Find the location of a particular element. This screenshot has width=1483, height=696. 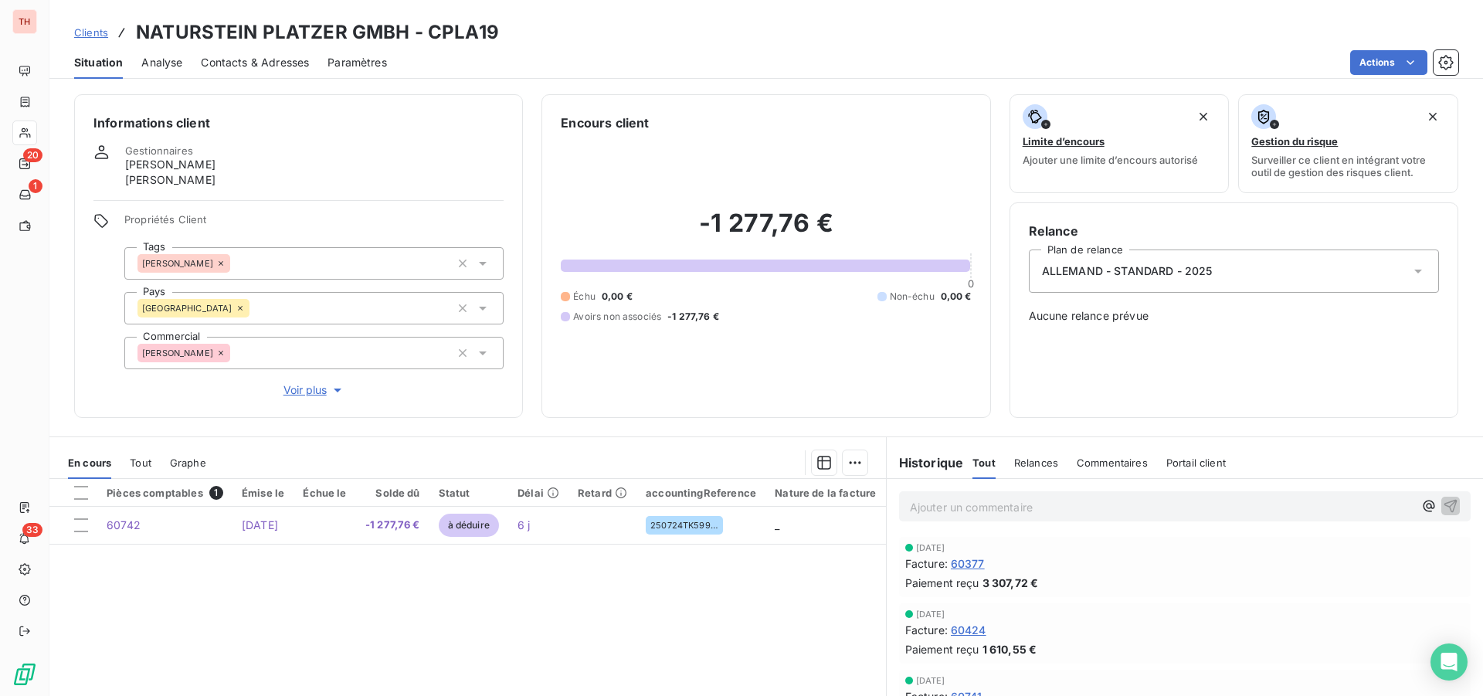

span: Non-échu is located at coordinates (912, 297).